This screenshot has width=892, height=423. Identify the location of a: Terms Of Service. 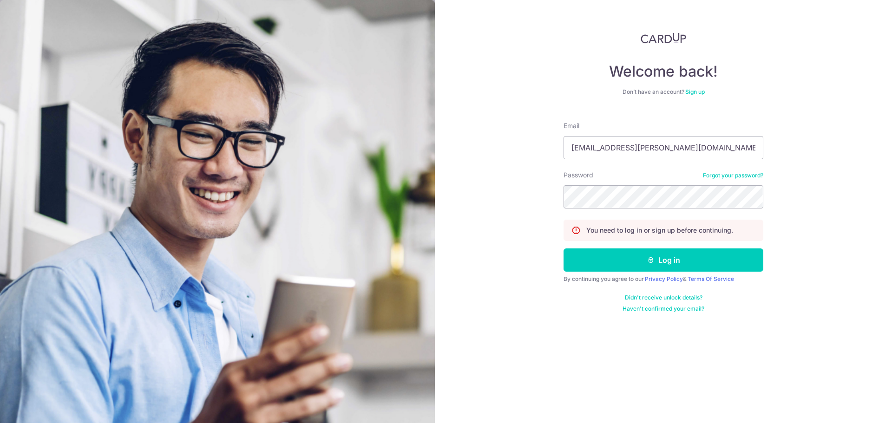
(710, 279).